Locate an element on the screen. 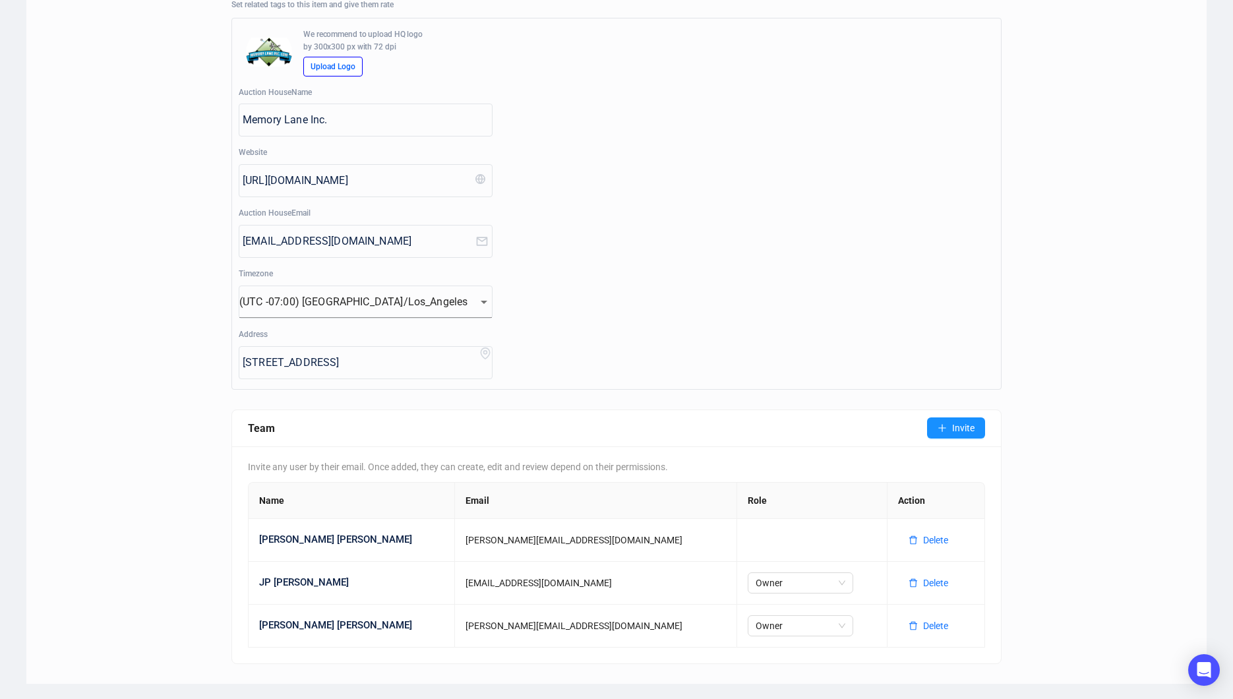 This screenshot has height=699, width=1233. input: Website is located at coordinates (359, 181).